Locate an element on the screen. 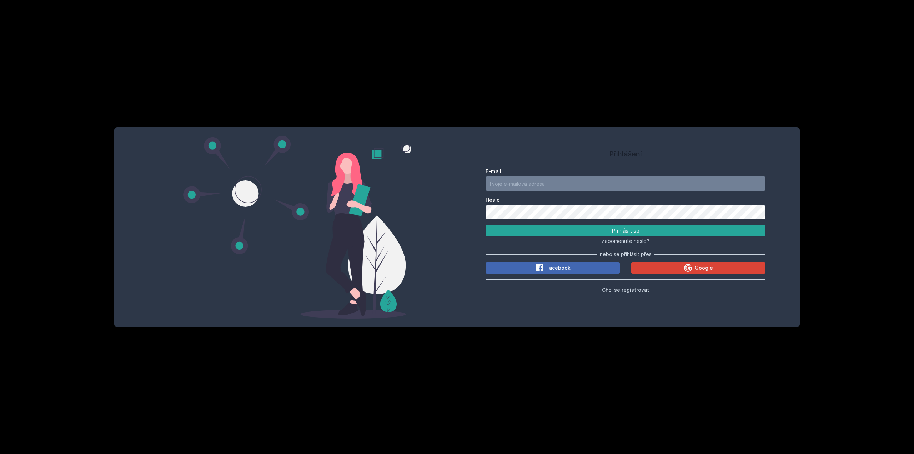 The image size is (914, 454). h1: Přihlášení is located at coordinates (625, 154).